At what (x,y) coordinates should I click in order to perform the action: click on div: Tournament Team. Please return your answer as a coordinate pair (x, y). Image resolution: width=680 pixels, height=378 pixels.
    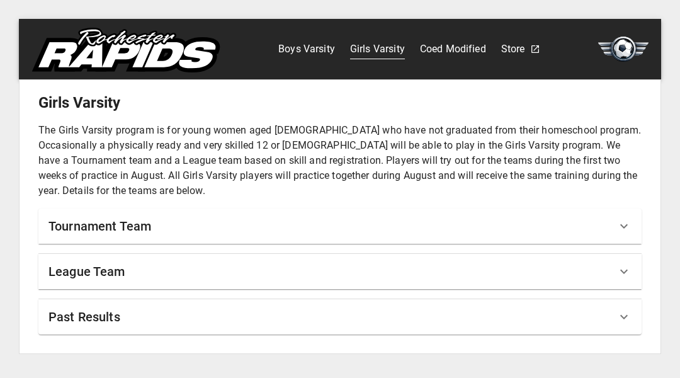
    Looking at the image, I should click on (340, 226).